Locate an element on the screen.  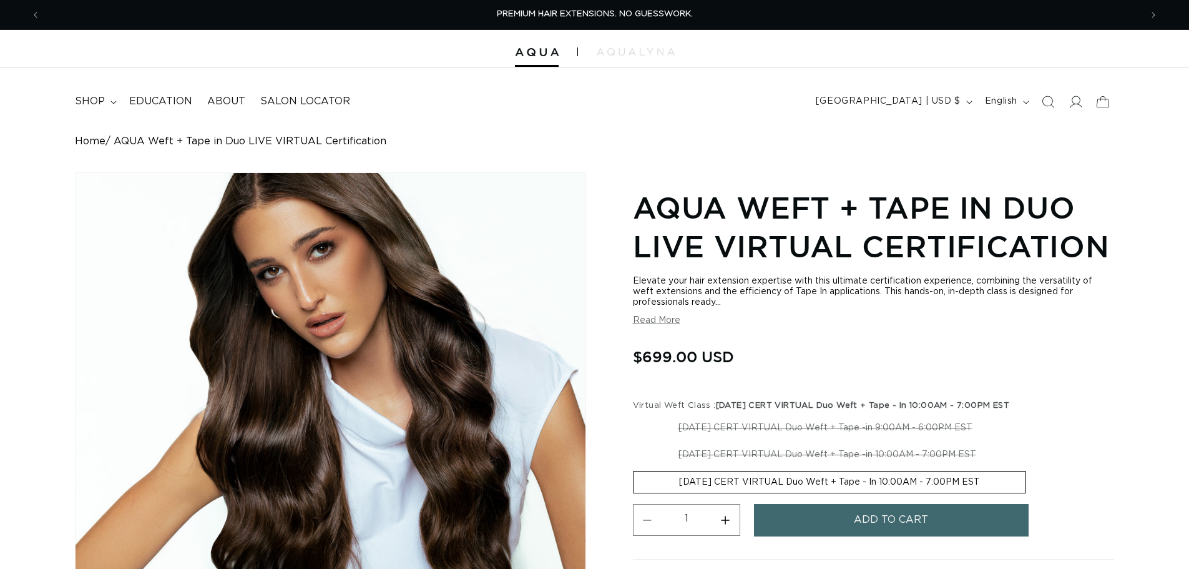
button: Next announcement is located at coordinates (1154, 15).